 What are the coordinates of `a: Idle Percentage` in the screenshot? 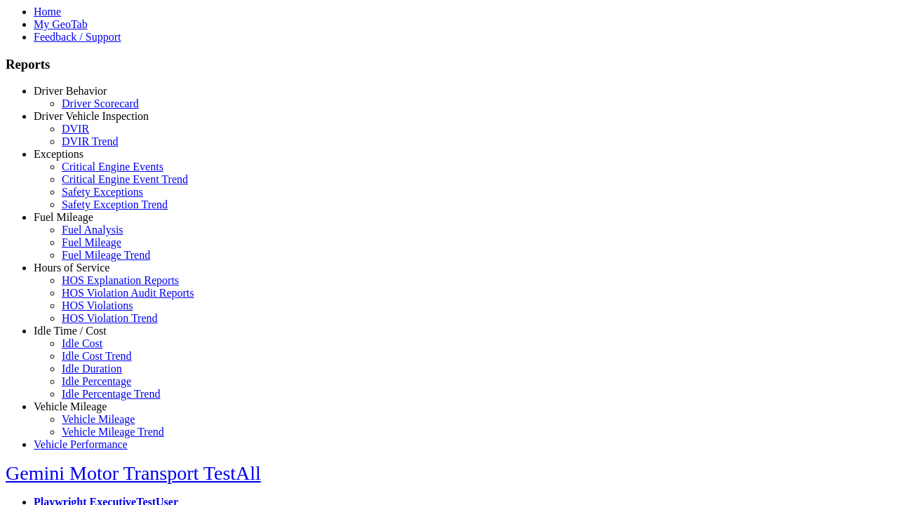 It's located at (96, 381).